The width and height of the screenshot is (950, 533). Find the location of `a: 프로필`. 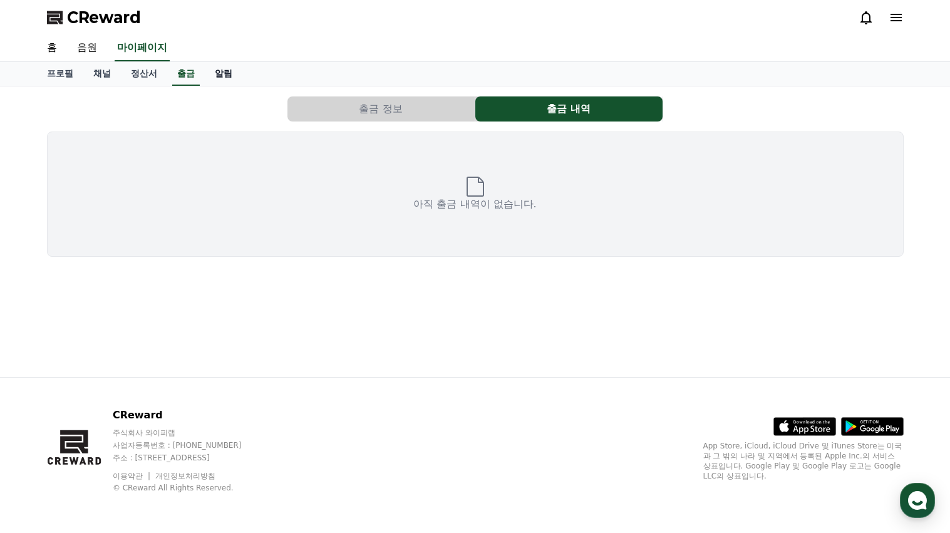

a: 프로필 is located at coordinates (60, 74).